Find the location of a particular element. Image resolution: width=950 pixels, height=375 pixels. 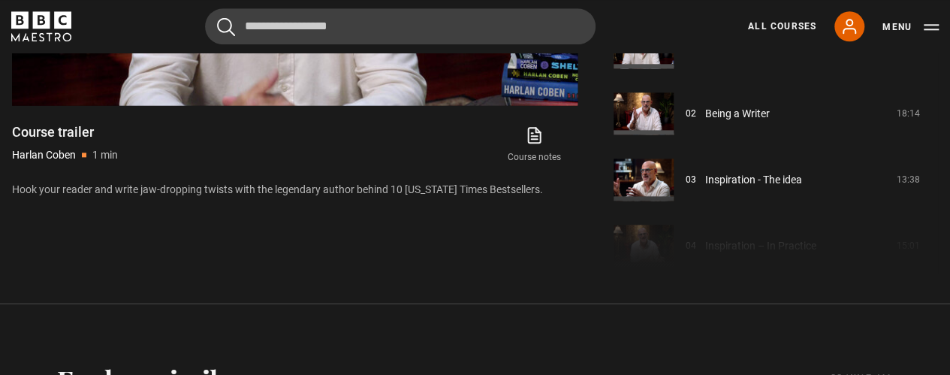

p: Harlan Coben is located at coordinates (44, 155).